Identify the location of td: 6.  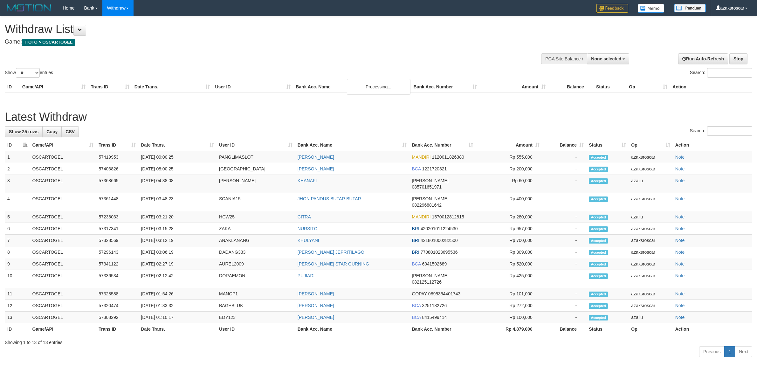
(17, 229).